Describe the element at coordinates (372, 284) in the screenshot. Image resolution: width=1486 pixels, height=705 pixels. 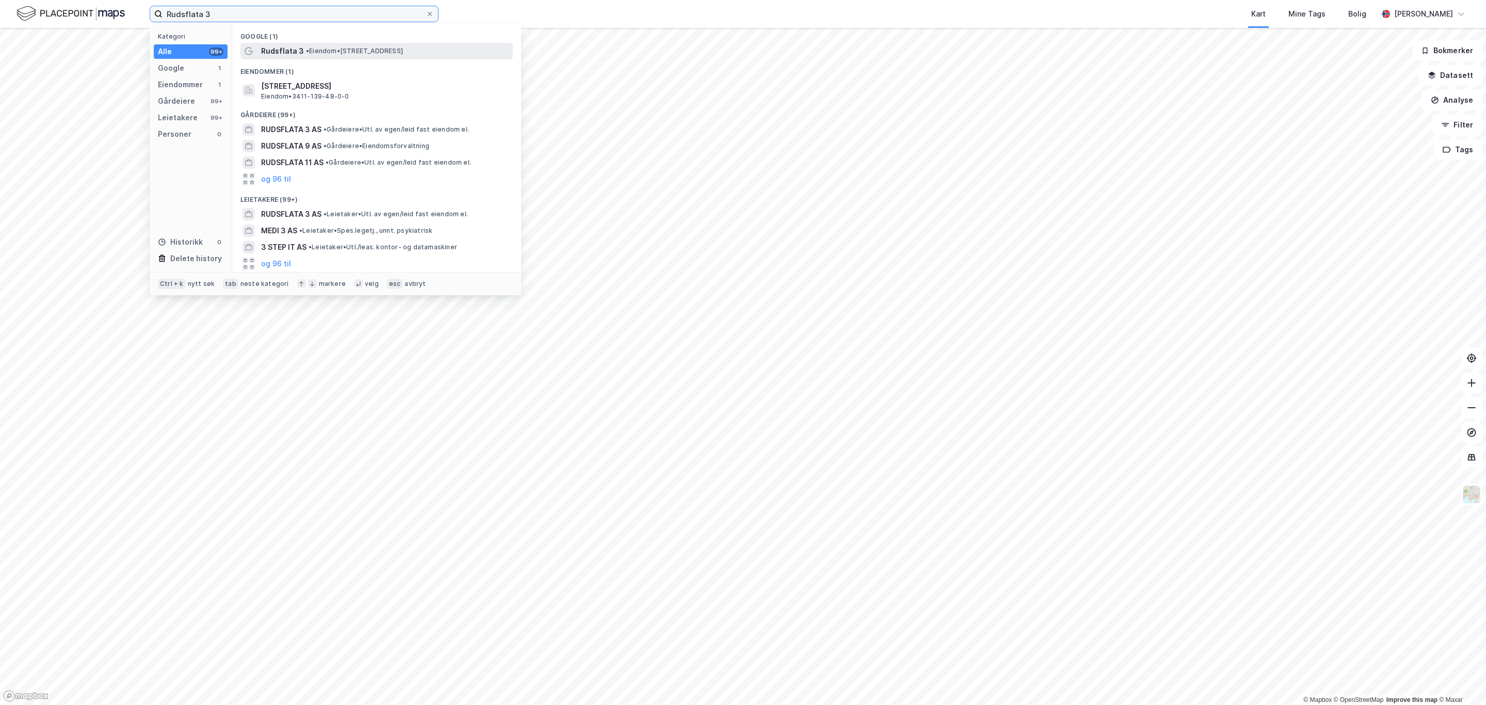
I see `div: velg` at that location.